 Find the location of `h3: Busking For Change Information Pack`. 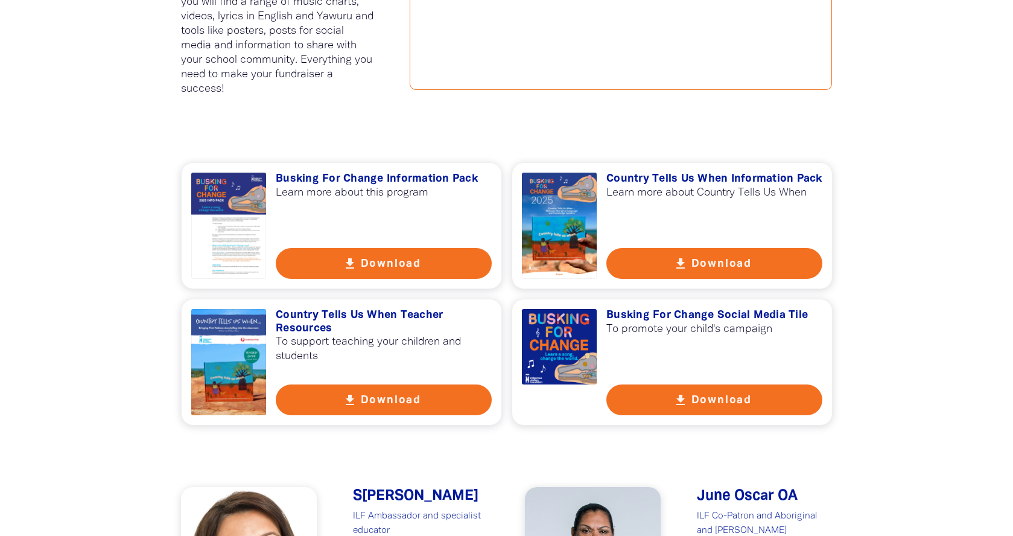

h3: Busking For Change Information Pack is located at coordinates (384, 179).